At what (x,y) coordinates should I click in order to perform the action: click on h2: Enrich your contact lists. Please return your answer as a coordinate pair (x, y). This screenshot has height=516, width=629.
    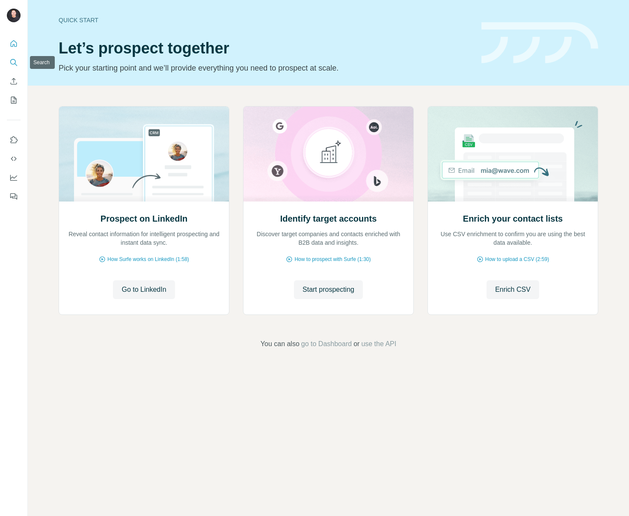
    Looking at the image, I should click on (513, 219).